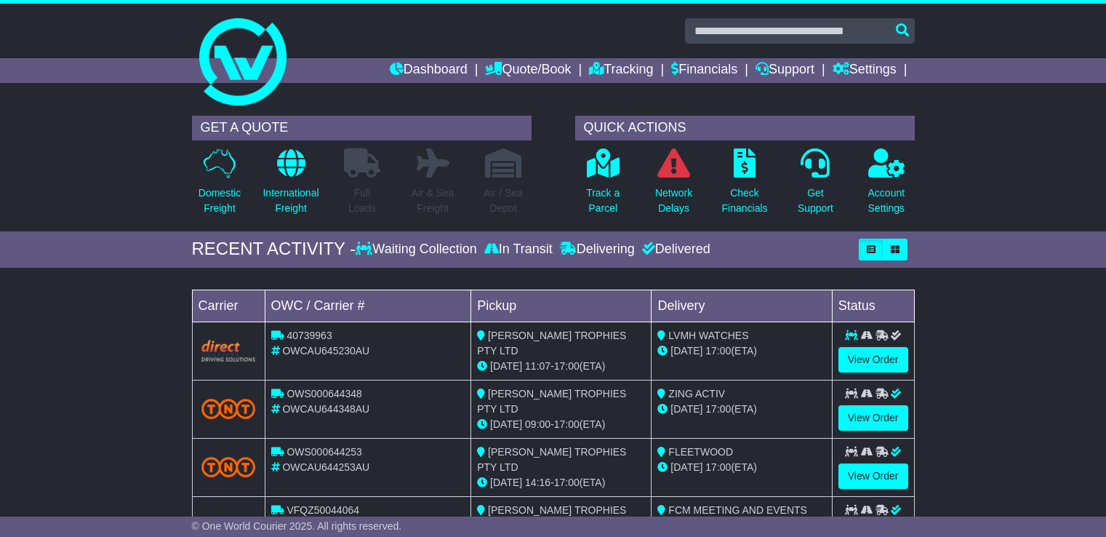  Describe the element at coordinates (228, 305) in the screenshot. I see `td: Carrier` at that location.